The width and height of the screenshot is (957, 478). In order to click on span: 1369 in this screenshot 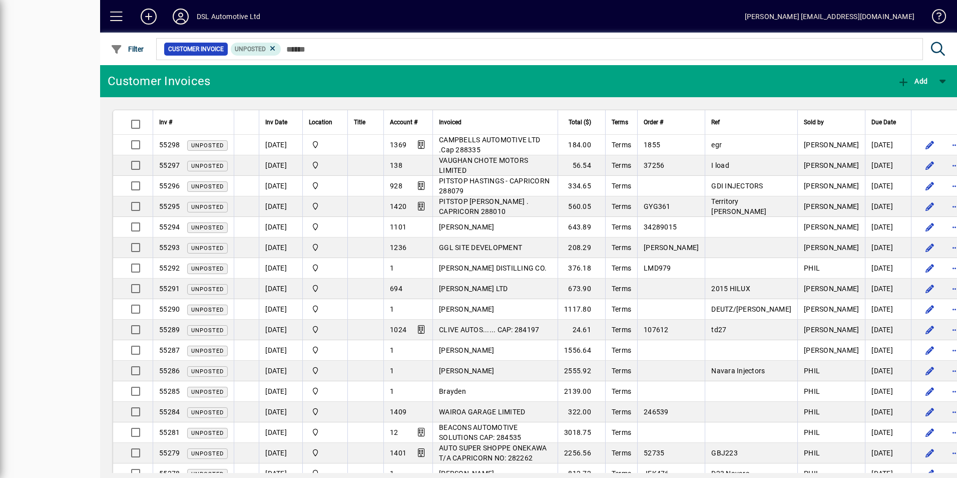, I will do `click(398, 145)`.